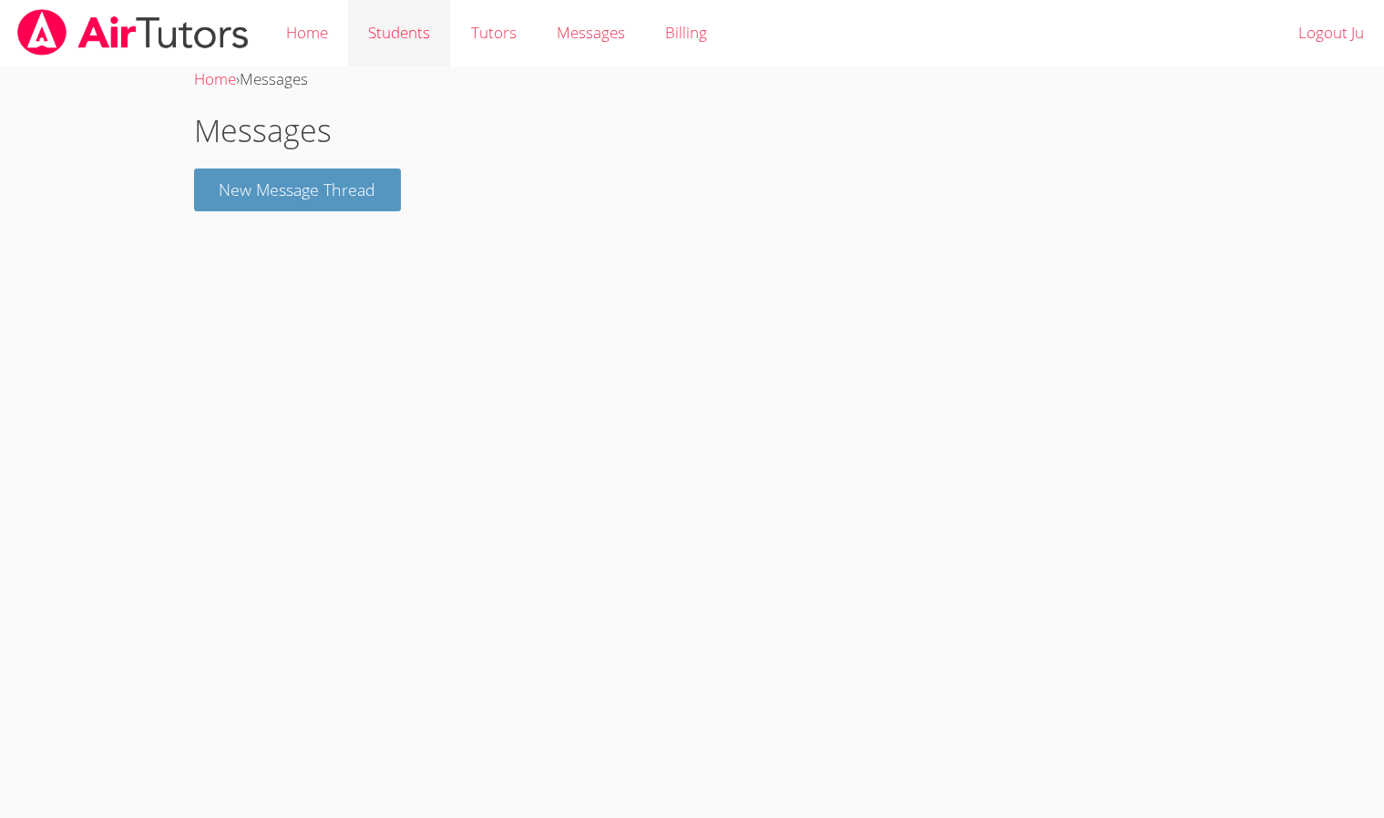 Image resolution: width=1384 pixels, height=818 pixels. I want to click on a: Home, so click(215, 78).